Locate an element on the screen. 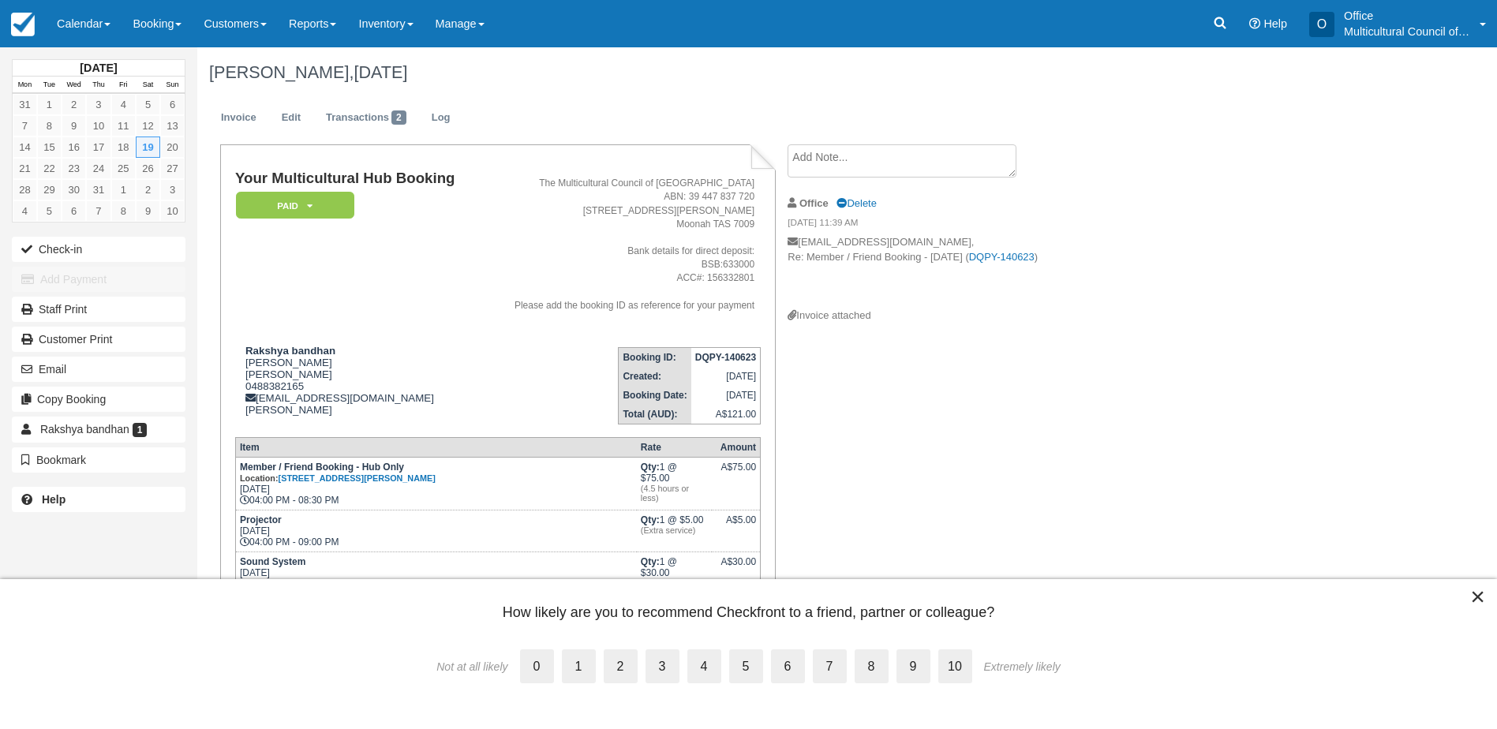  th: Tue is located at coordinates (49, 85).